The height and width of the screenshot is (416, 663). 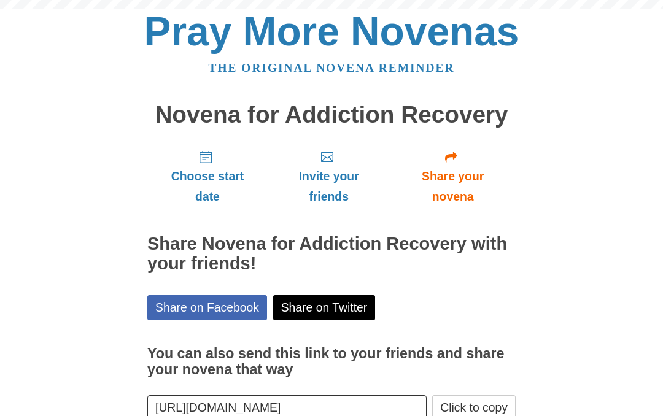 I want to click on h1: Novena for Addiction Recovery, so click(x=331, y=115).